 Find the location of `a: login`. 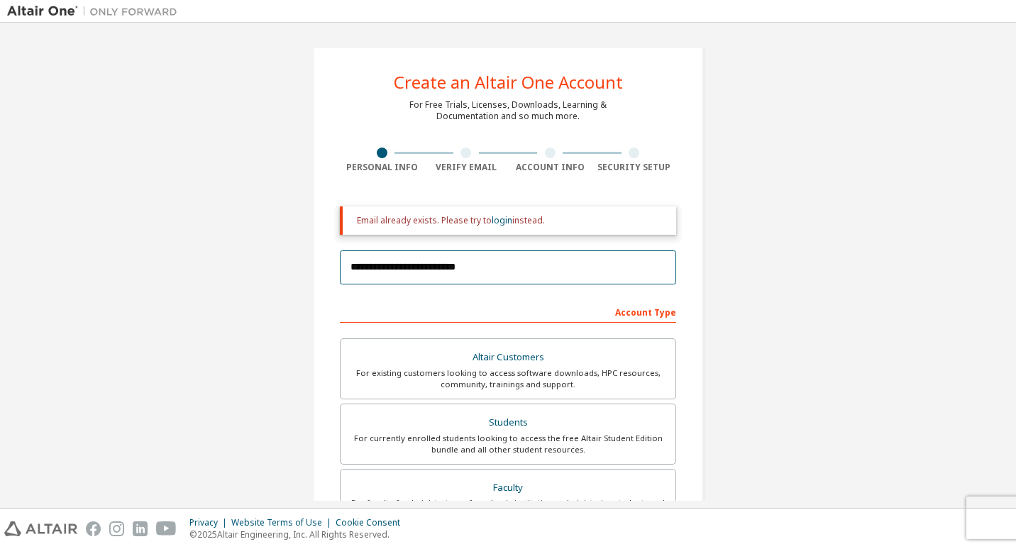

a: login is located at coordinates (502, 220).